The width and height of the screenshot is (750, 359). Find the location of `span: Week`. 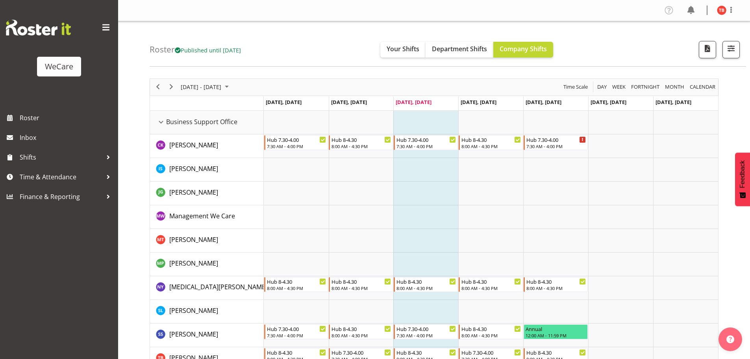

span: Week is located at coordinates (619, 87).